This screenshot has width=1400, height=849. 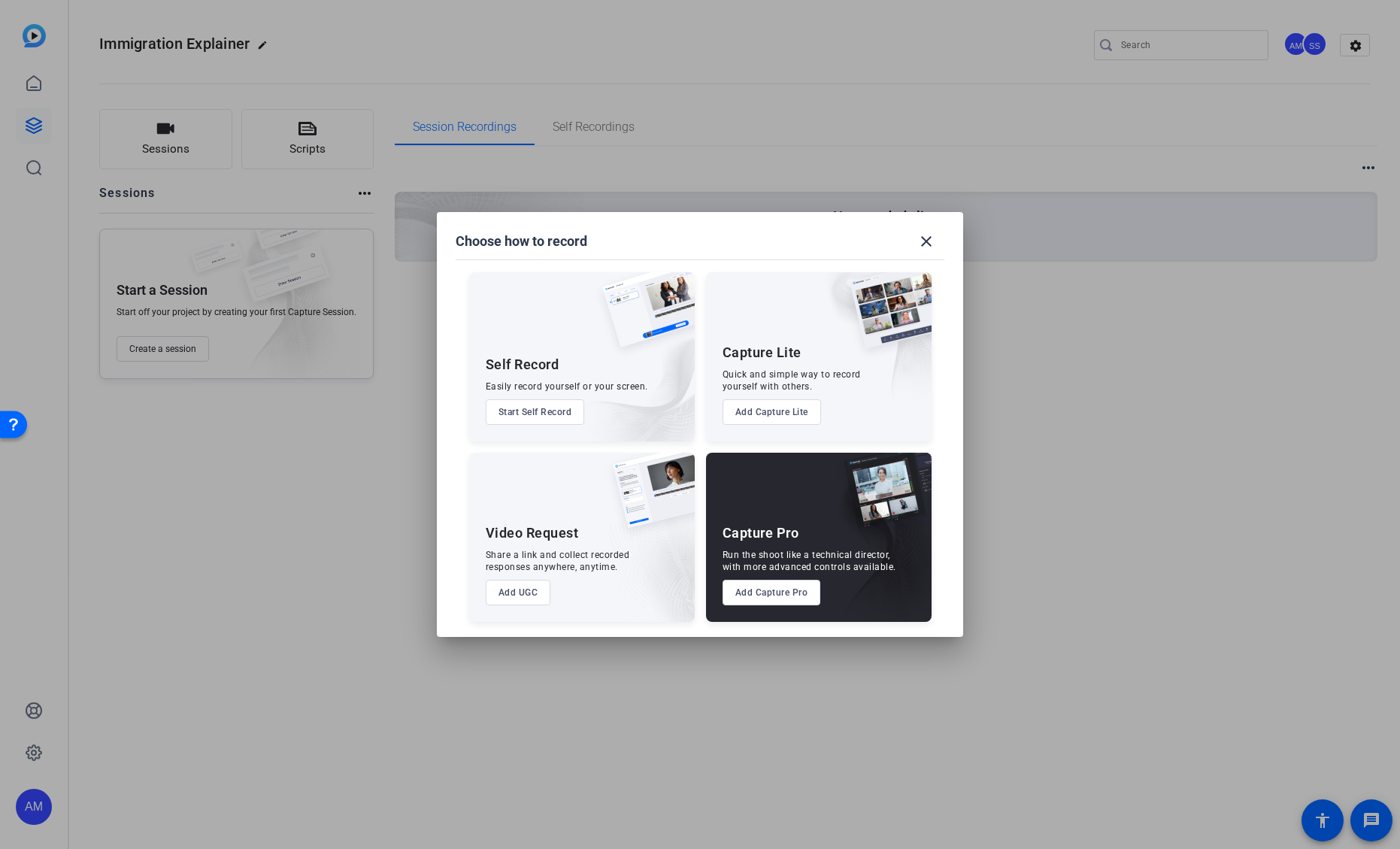 What do you see at coordinates (761, 533) in the screenshot?
I see `div: Capture Pro` at bounding box center [761, 533].